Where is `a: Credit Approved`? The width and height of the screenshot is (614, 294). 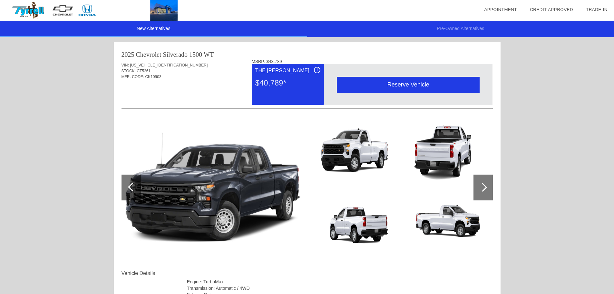
a: Credit Approved is located at coordinates (551, 9).